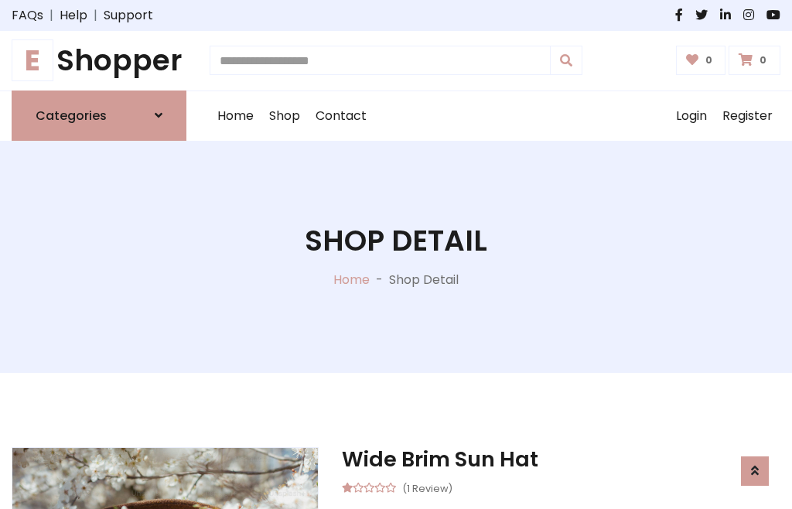 This screenshot has width=792, height=509. What do you see at coordinates (341, 116) in the screenshot?
I see `a: Contact` at bounding box center [341, 116].